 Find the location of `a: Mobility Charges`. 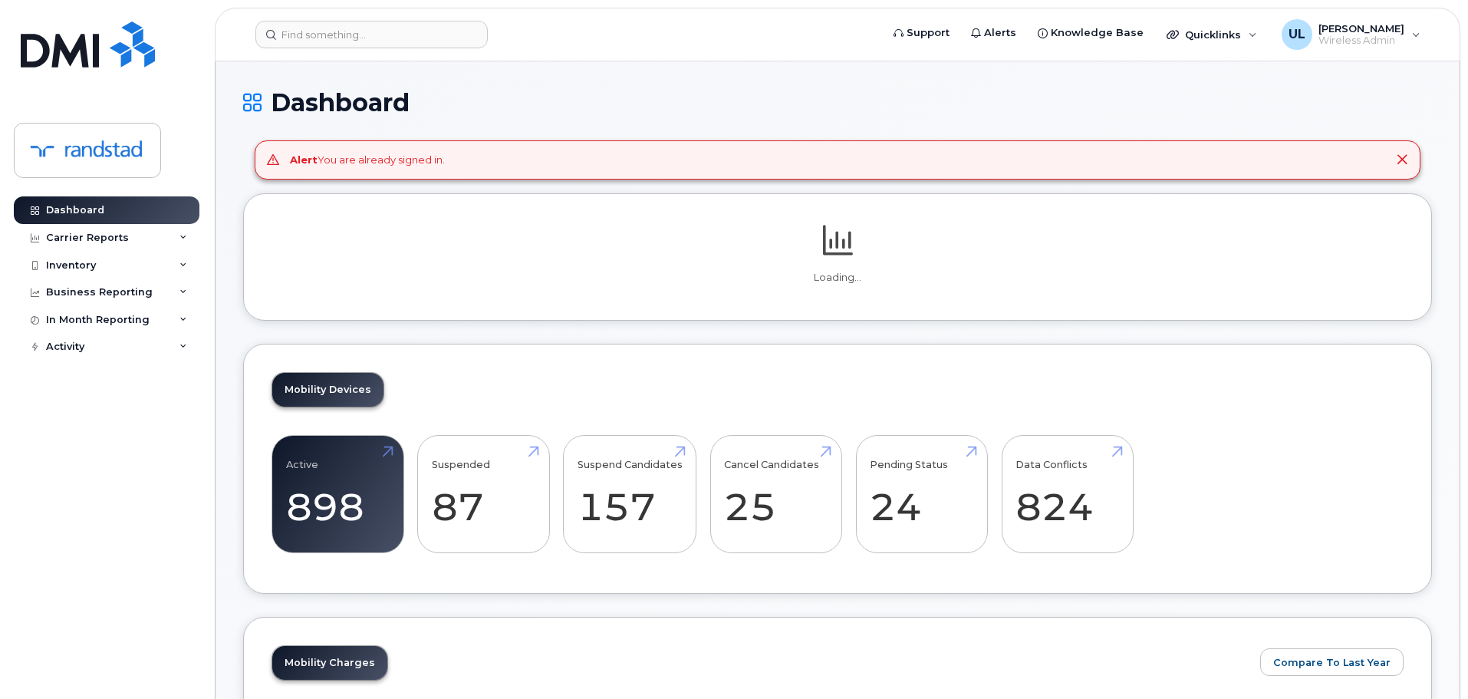

a: Mobility Charges is located at coordinates (330, 663).